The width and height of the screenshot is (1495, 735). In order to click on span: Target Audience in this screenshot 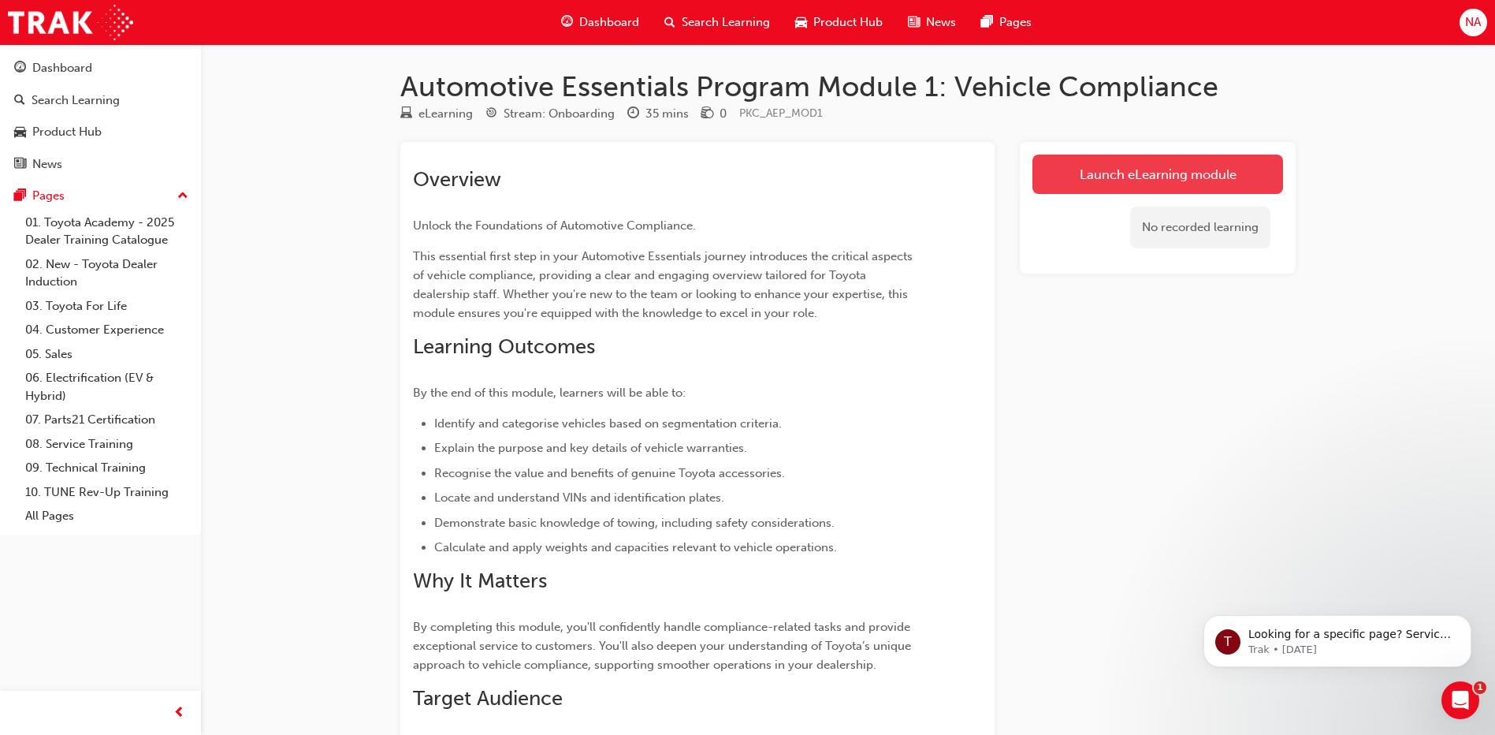, I will do `click(488, 698)`.